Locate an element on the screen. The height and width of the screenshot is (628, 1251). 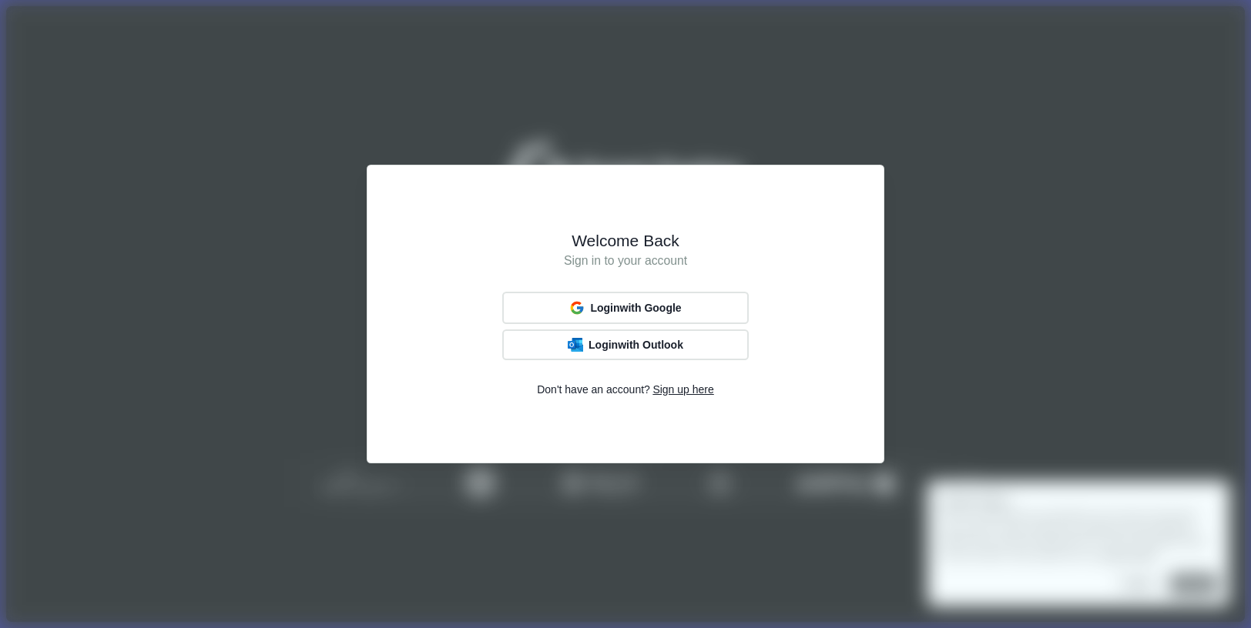
span: Login with Google is located at coordinates (635, 308).